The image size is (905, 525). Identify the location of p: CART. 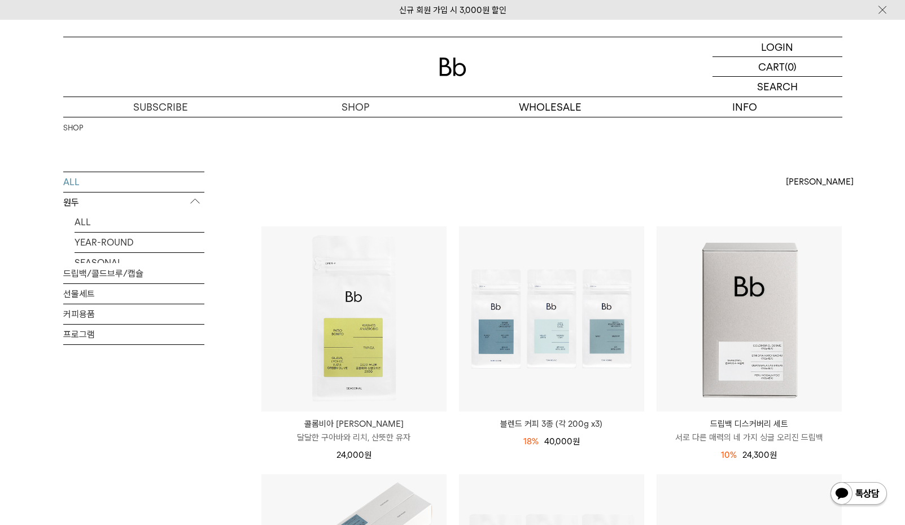
(772, 67).